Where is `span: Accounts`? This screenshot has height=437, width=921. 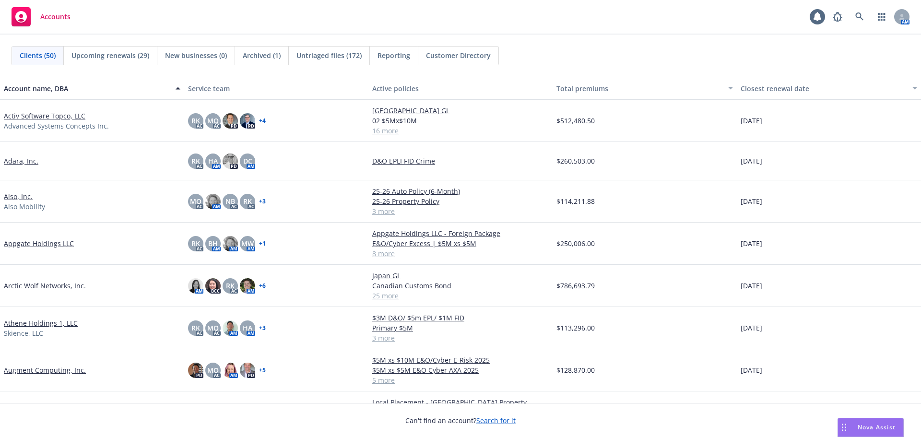 span: Accounts is located at coordinates (55, 17).